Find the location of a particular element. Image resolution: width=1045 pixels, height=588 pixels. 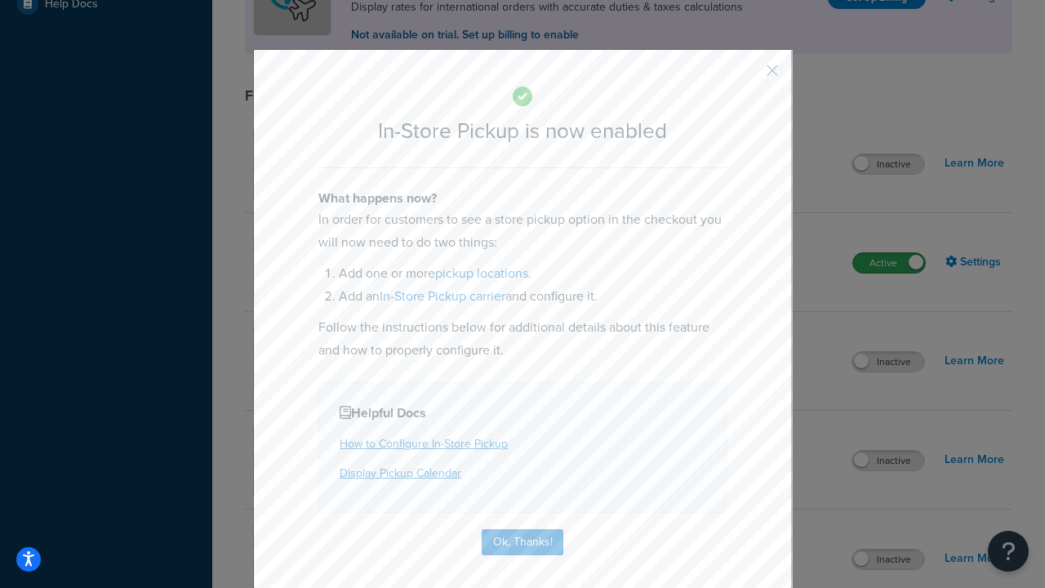

h4: What happens now? is located at coordinates (523, 198).